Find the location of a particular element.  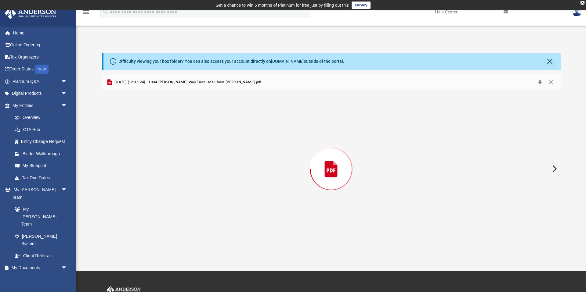

a: survey is located at coordinates (361, 5).